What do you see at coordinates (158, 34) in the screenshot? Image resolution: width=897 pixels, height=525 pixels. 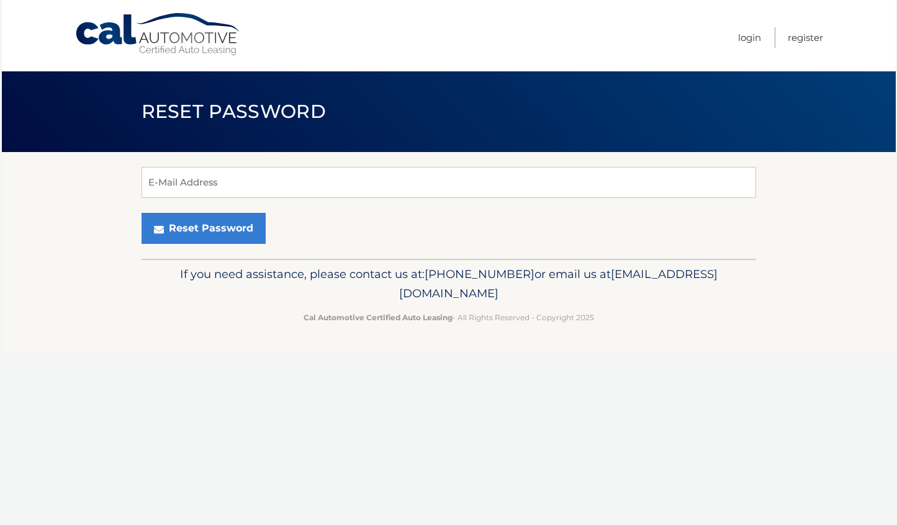 I see `a: Cal Automotive` at bounding box center [158, 34].